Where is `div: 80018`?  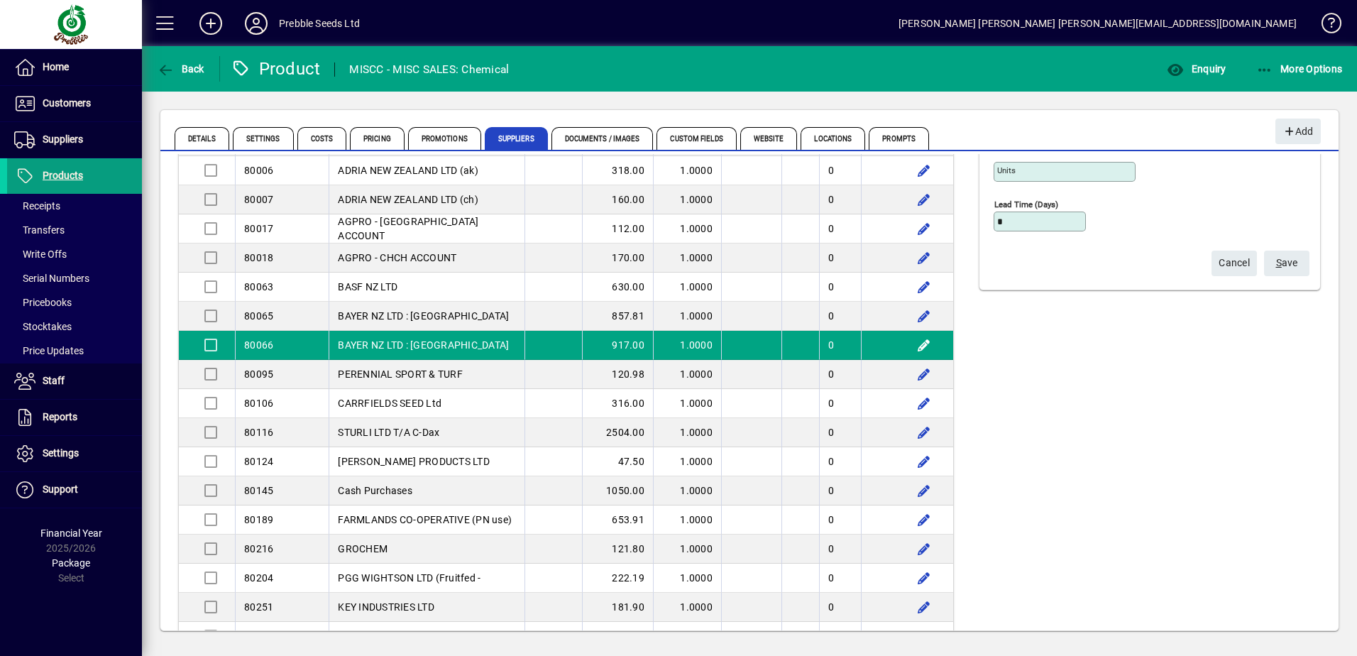
div: 80018 is located at coordinates (258, 258).